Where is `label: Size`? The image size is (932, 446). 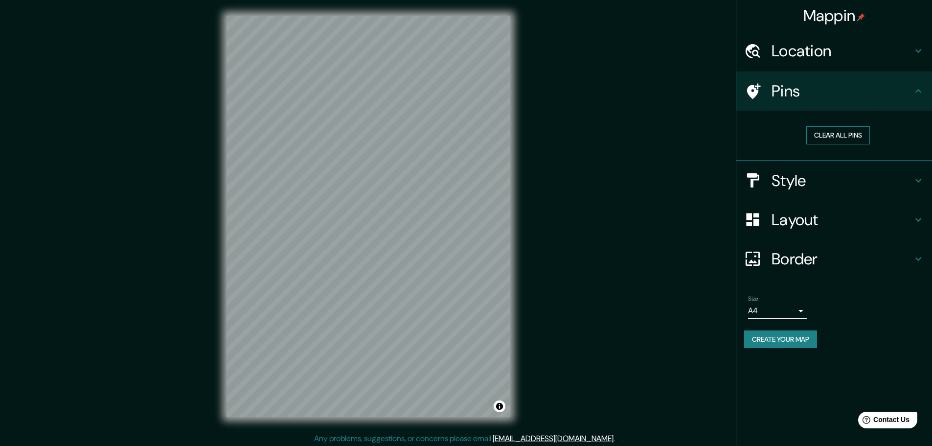 label: Size is located at coordinates (753, 298).